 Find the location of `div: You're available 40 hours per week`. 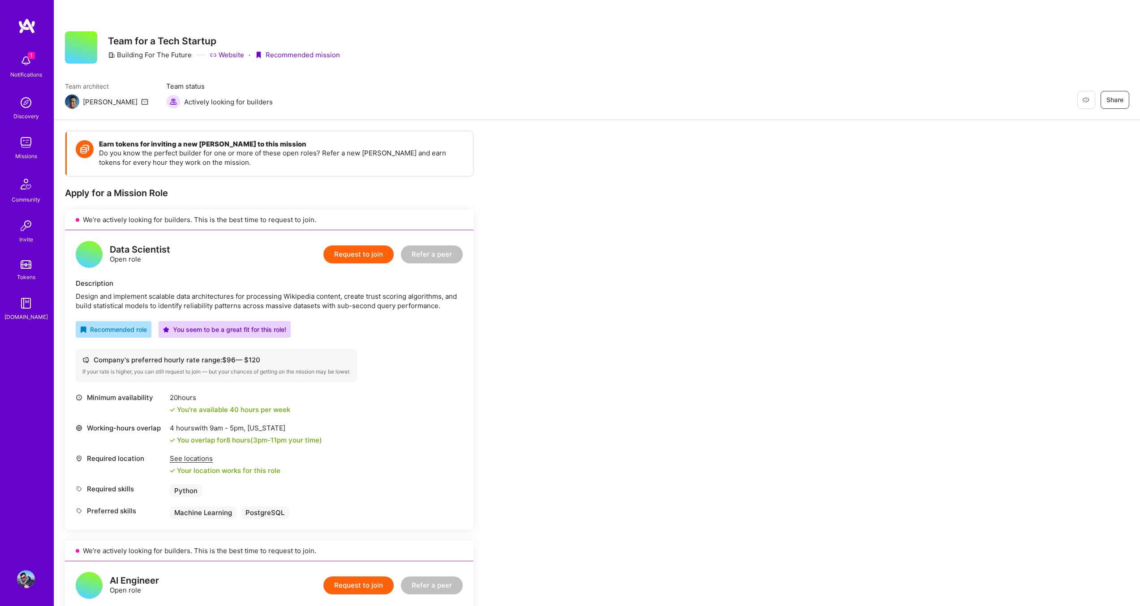

div: You're available 40 hours per week is located at coordinates (230, 410).